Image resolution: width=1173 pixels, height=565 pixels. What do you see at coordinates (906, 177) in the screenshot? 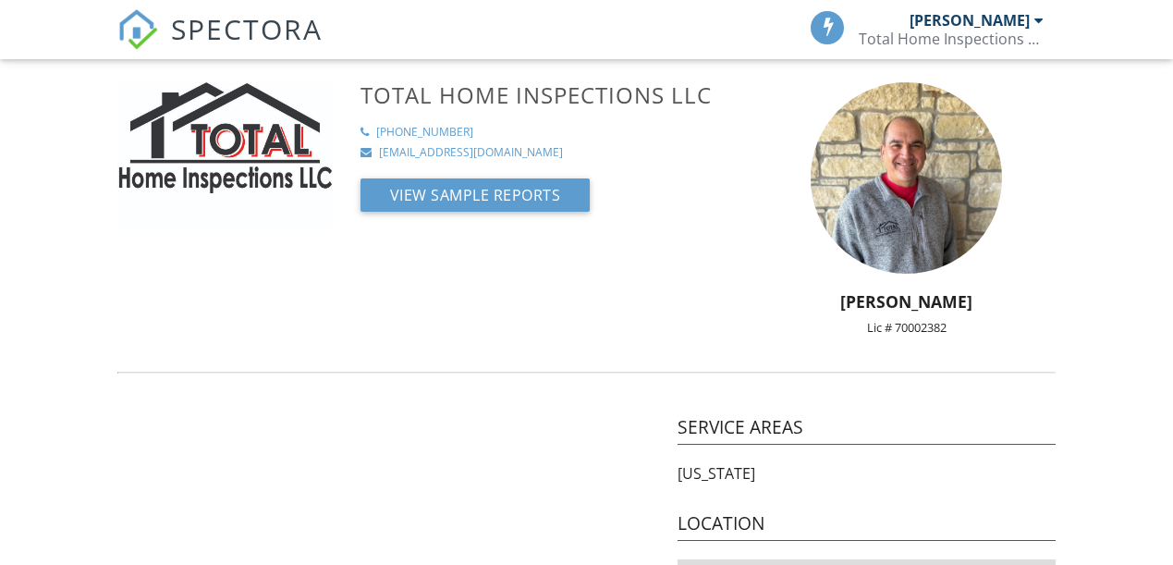
I see `img: photo.jpg` at bounding box center [906, 177].